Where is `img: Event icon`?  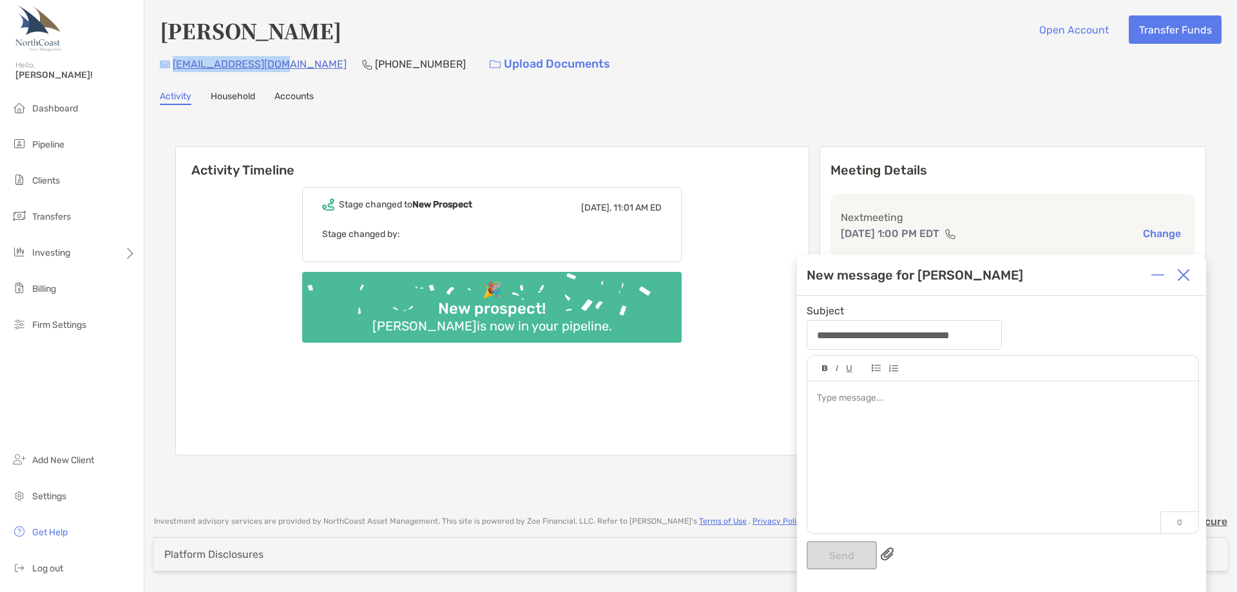
img: Event icon is located at coordinates (328, 204).